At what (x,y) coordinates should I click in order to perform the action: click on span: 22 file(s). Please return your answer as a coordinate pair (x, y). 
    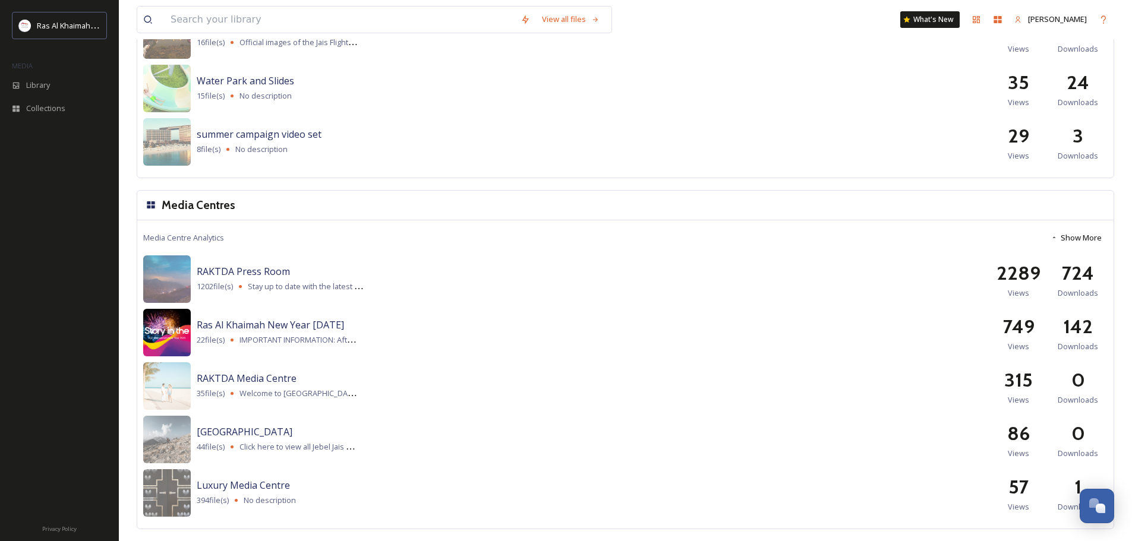
    Looking at the image, I should click on (210, 340).